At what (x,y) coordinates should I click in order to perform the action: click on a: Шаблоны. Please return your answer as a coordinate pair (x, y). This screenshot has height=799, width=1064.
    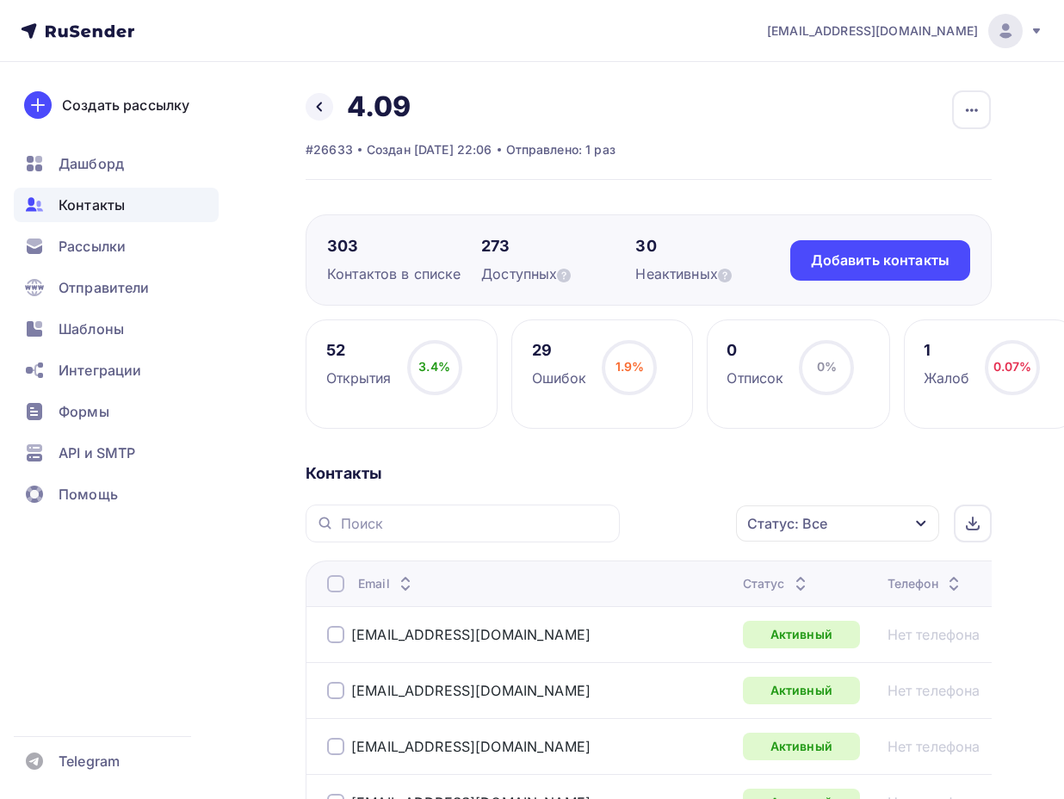
    Looking at the image, I should click on (116, 329).